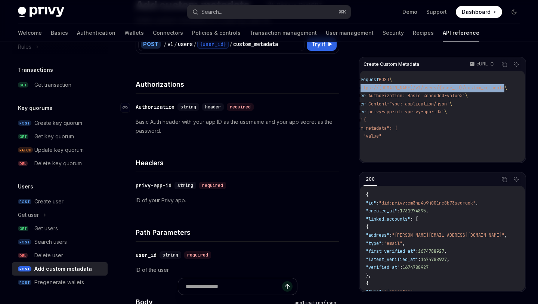 The image size is (538, 304). What do you see at coordinates (388, 219) in the screenshot?
I see `span: "linked_accounts"` at bounding box center [388, 219].